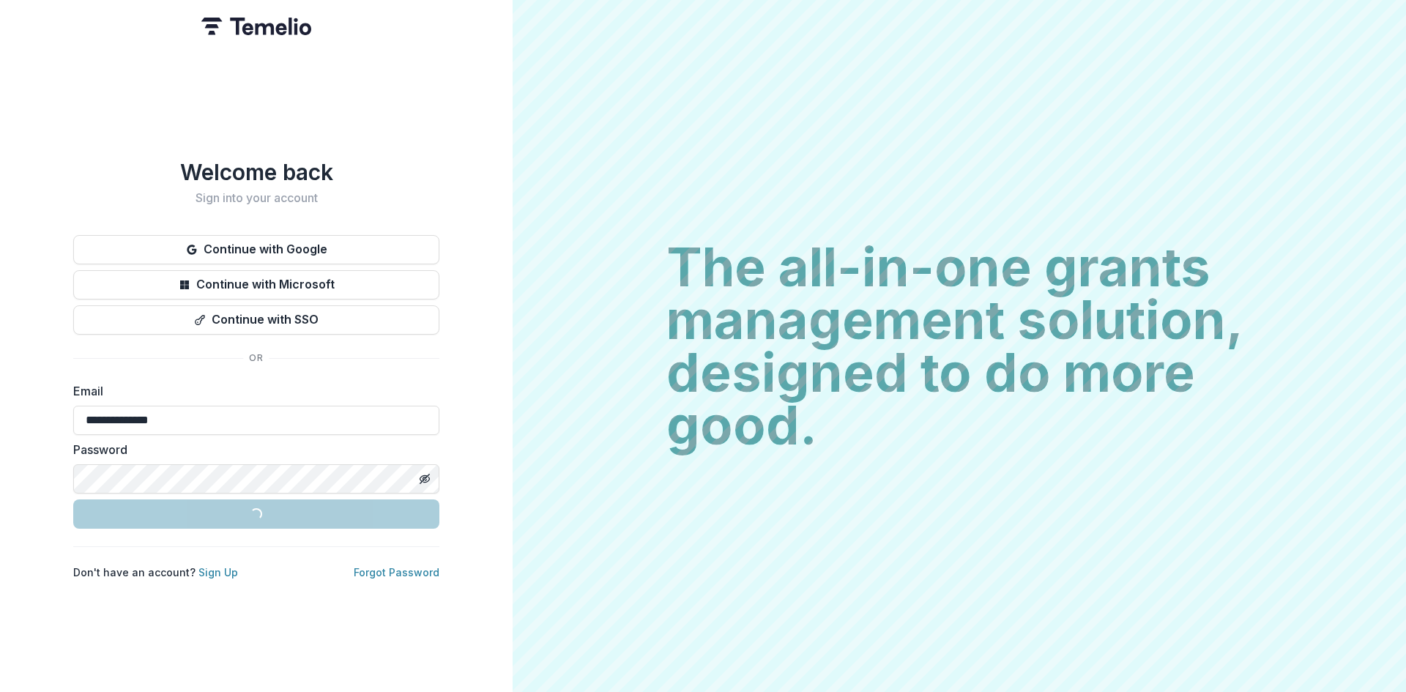 The image size is (1406, 692). Describe the element at coordinates (256, 285) in the screenshot. I see `button: Continue with Microsoft` at that location.